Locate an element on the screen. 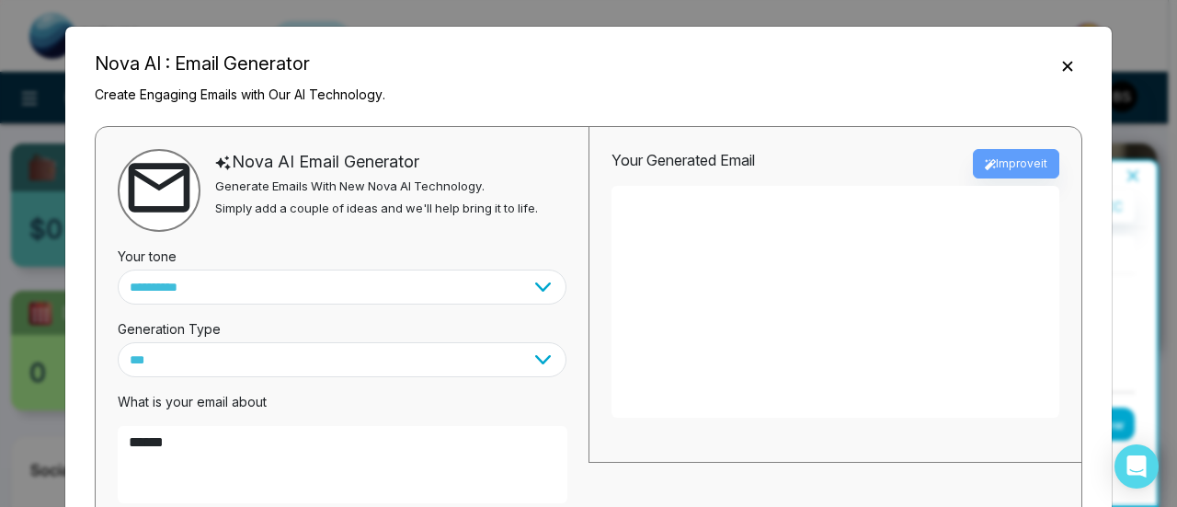 The image size is (1177, 507). h5: Nova AI : Email Generator is located at coordinates (240, 63).